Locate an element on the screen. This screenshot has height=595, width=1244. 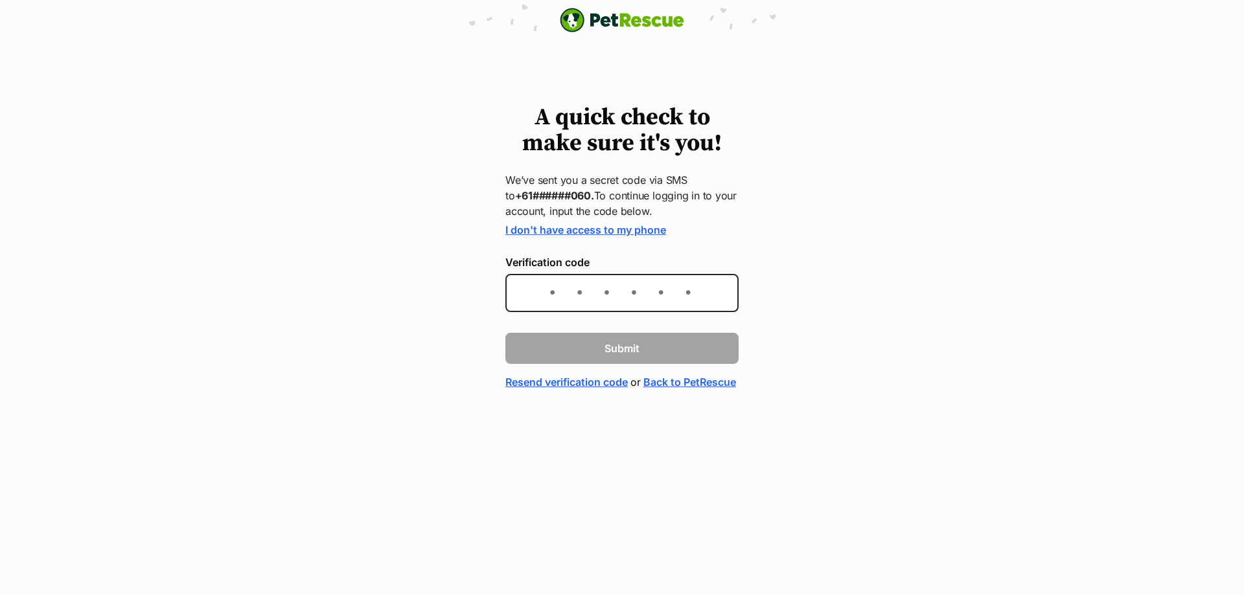
input: Enter the 6-digit verification code sent to your device is located at coordinates (622, 293).